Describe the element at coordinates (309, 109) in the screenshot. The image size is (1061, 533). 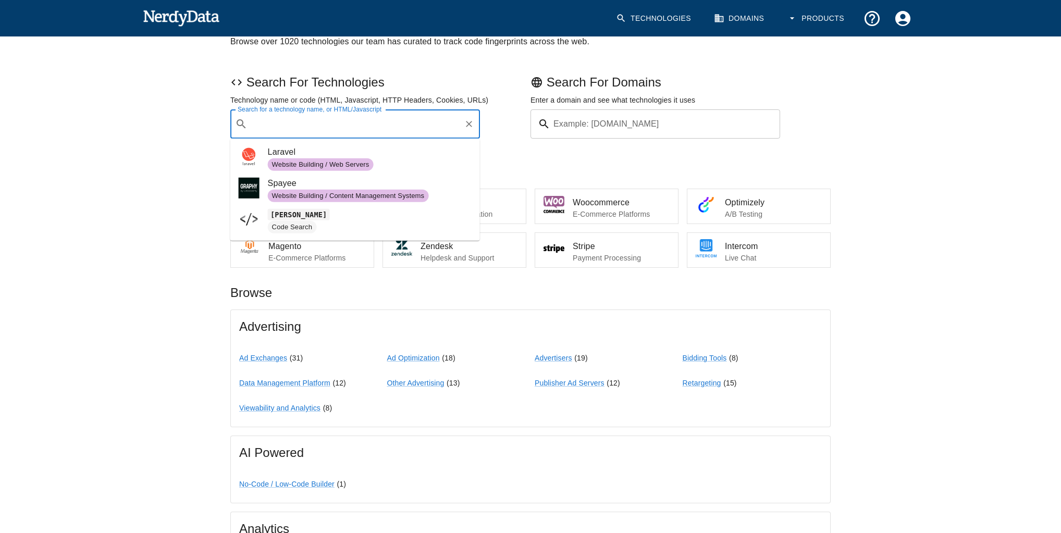
I see `label: Search for a technology name, or HTML/Javascript` at that location.